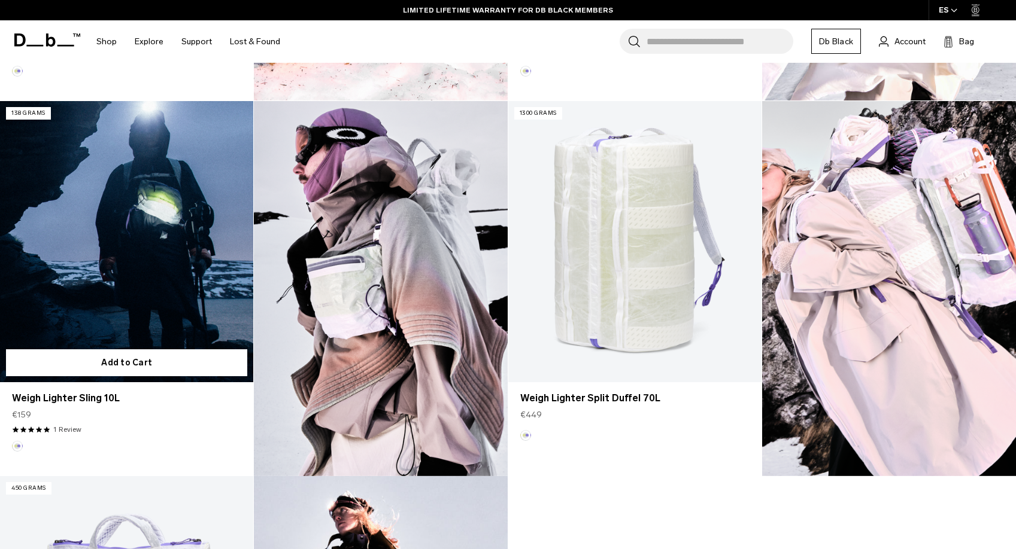 This screenshot has width=1016, height=549. I want to click on button: Add to Cart, so click(126, 363).